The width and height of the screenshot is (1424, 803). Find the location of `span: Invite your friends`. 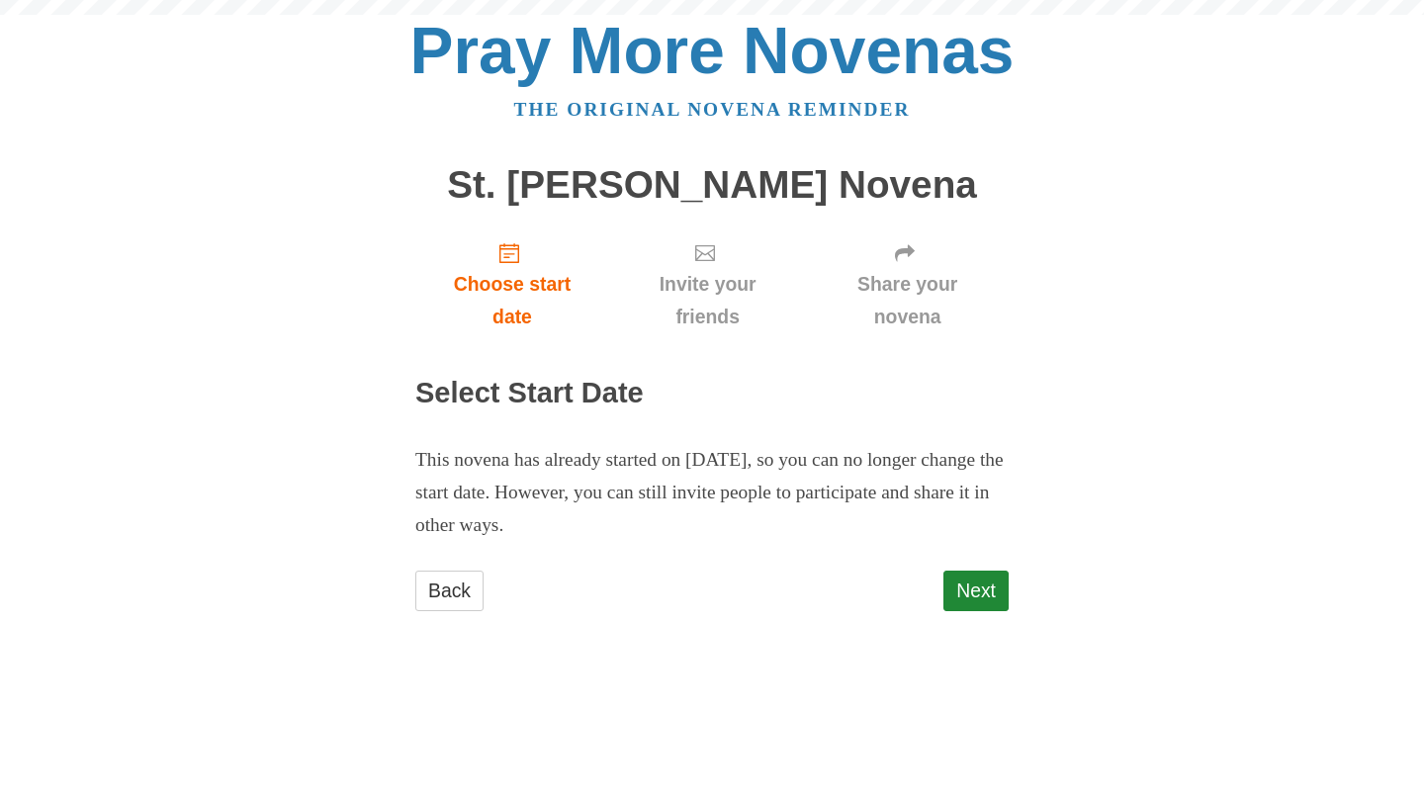

span: Invite your friends is located at coordinates (707, 301).